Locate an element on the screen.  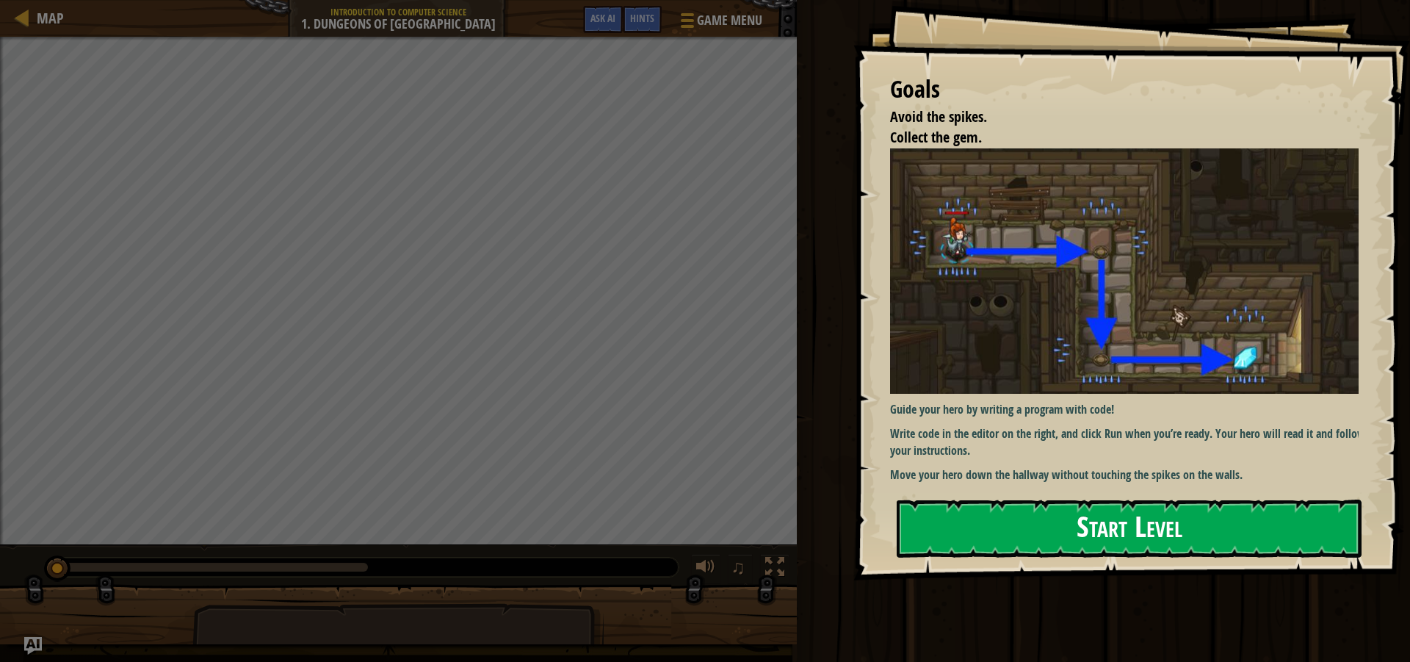
span: Map is located at coordinates (50, 18).